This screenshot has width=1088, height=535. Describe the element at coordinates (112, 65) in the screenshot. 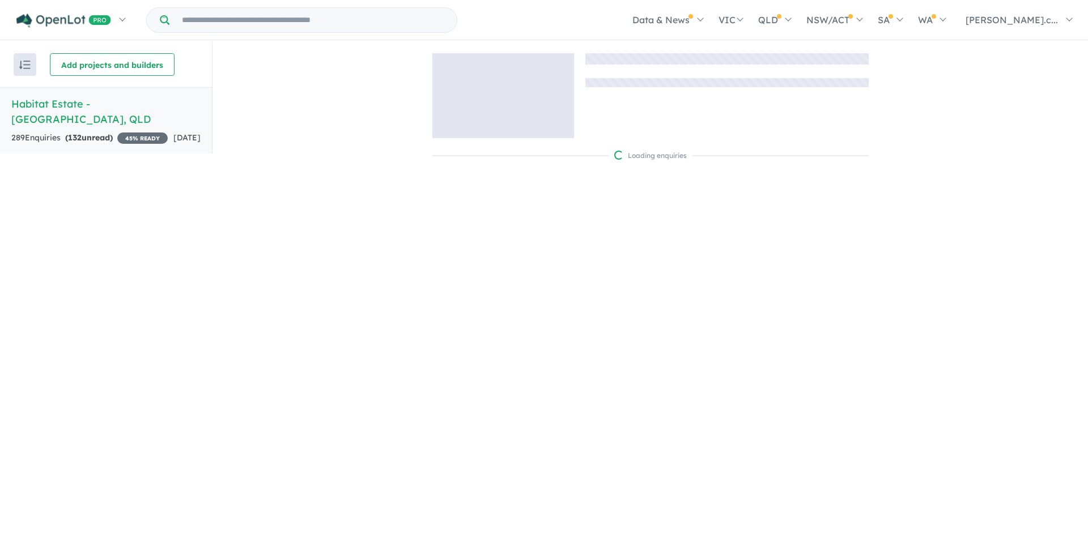

I see `button: Add projects and builders` at that location.